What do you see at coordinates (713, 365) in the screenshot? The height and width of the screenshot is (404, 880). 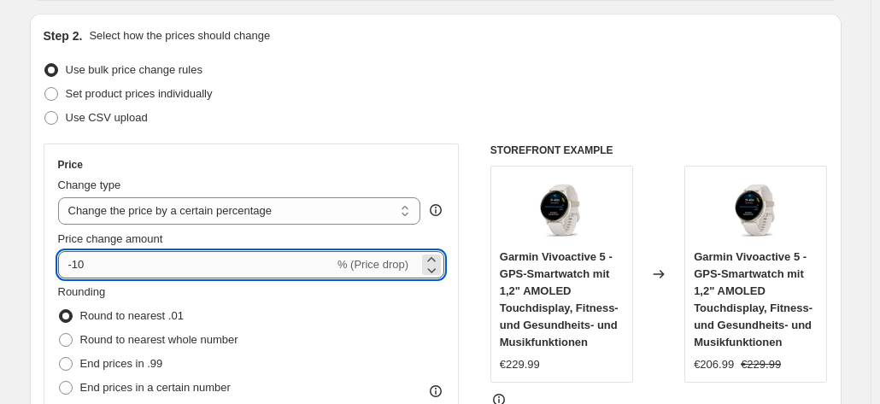 I see `div: €206.99` at bounding box center [713, 365].